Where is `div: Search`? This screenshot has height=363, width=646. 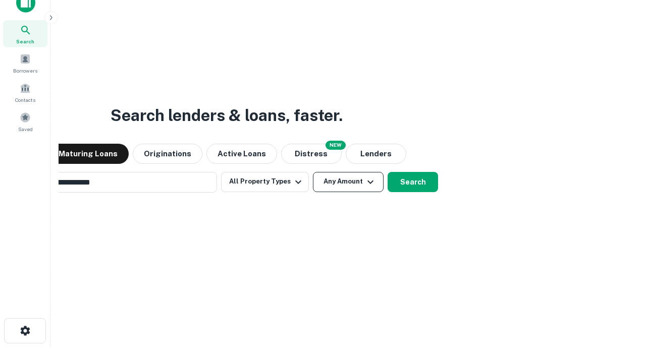 div: Search is located at coordinates (25, 34).